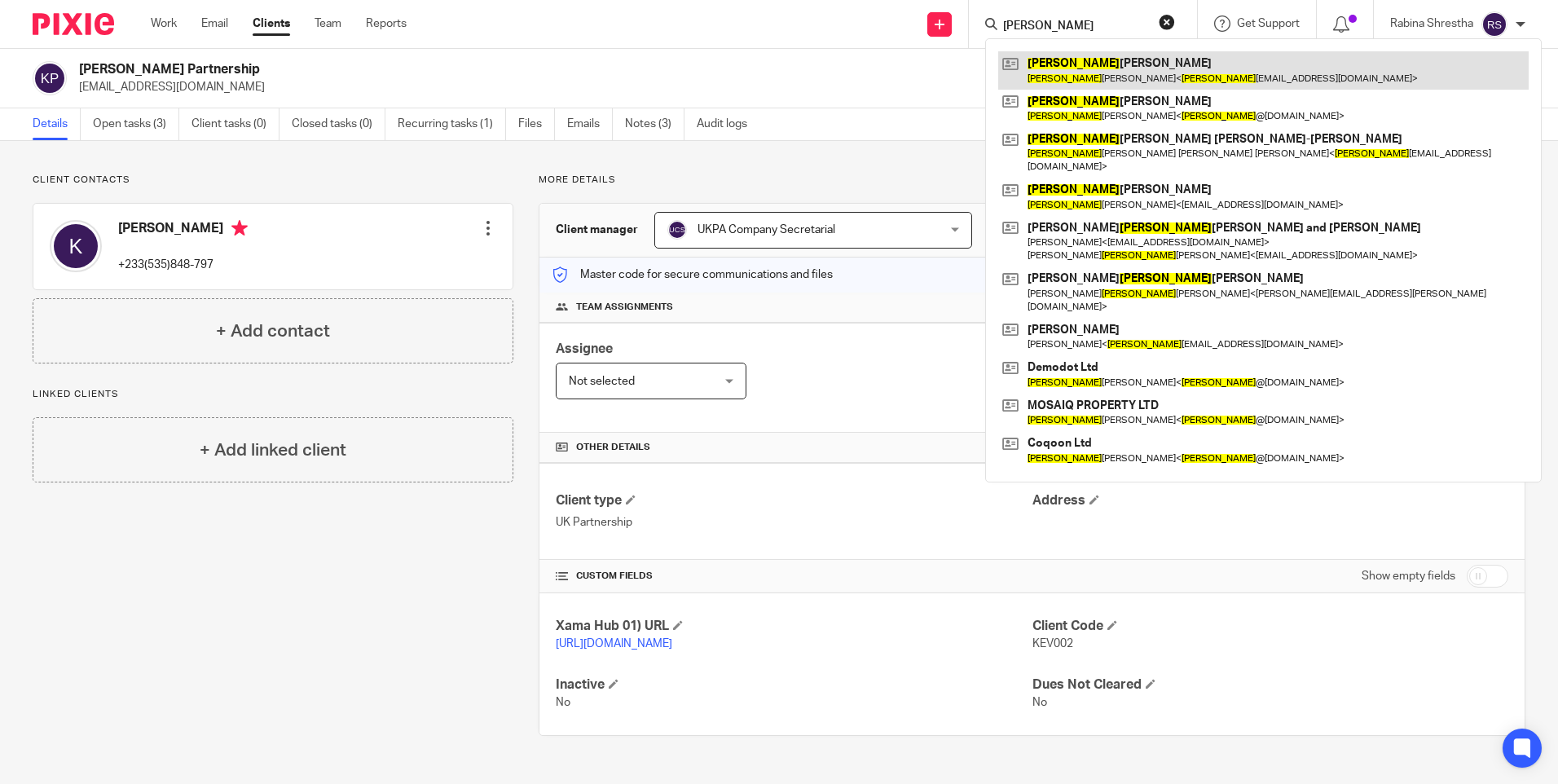 The width and height of the screenshot is (1558, 784). Describe the element at coordinates (1408, 576) in the screenshot. I see `label: Show empty fields` at that location.